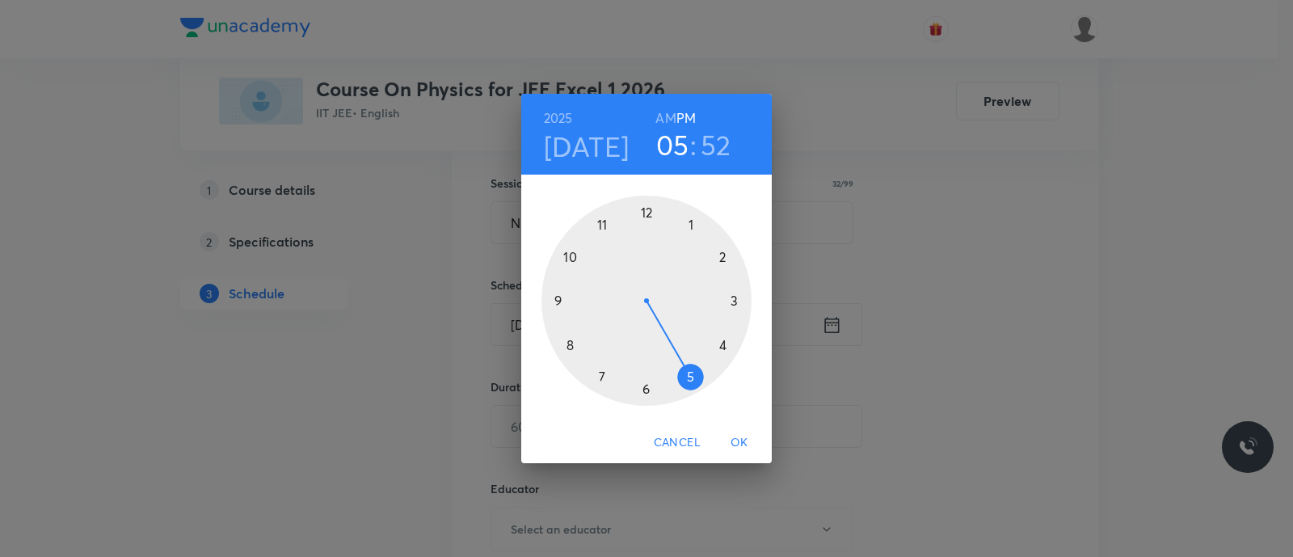 This screenshot has height=557, width=1293. What do you see at coordinates (665, 118) in the screenshot?
I see `button: AM` at bounding box center [665, 118].